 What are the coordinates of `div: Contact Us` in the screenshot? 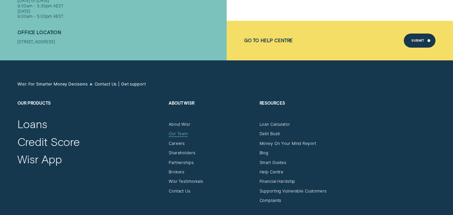 It's located at (179, 191).